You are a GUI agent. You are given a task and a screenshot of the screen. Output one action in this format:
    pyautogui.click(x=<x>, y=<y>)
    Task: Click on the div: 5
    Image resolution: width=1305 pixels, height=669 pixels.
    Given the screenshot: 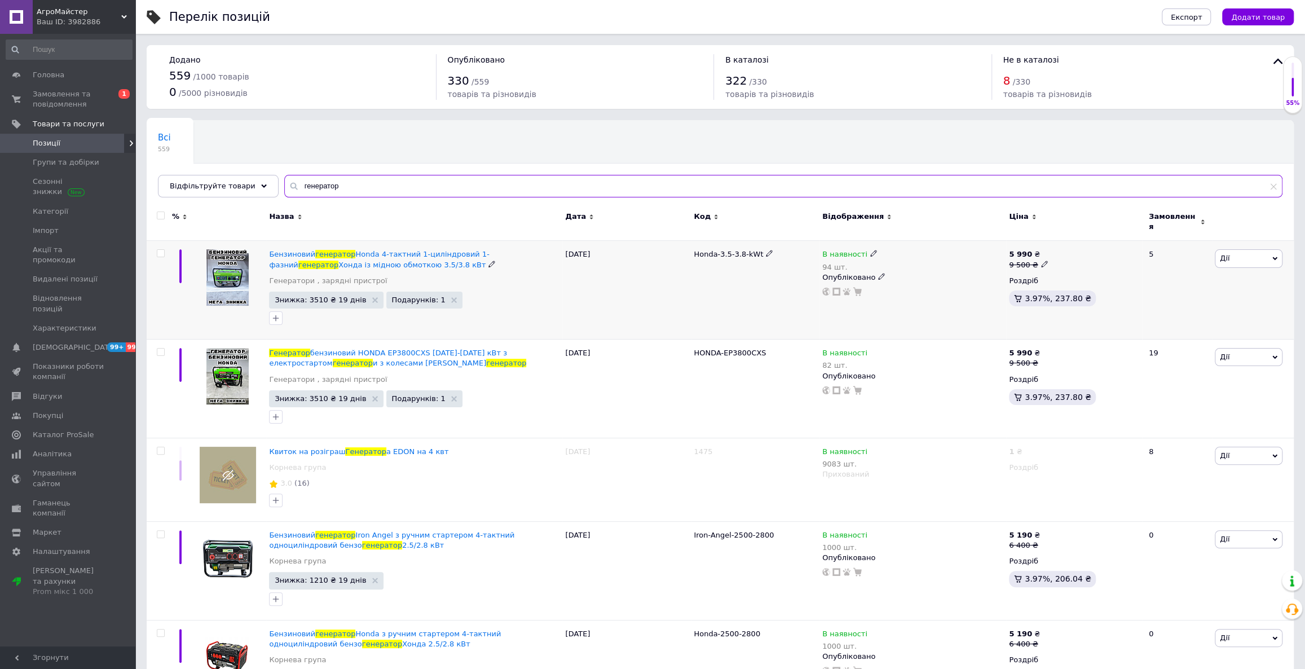 What is the action you would take?
    pyautogui.click(x=1177, y=290)
    